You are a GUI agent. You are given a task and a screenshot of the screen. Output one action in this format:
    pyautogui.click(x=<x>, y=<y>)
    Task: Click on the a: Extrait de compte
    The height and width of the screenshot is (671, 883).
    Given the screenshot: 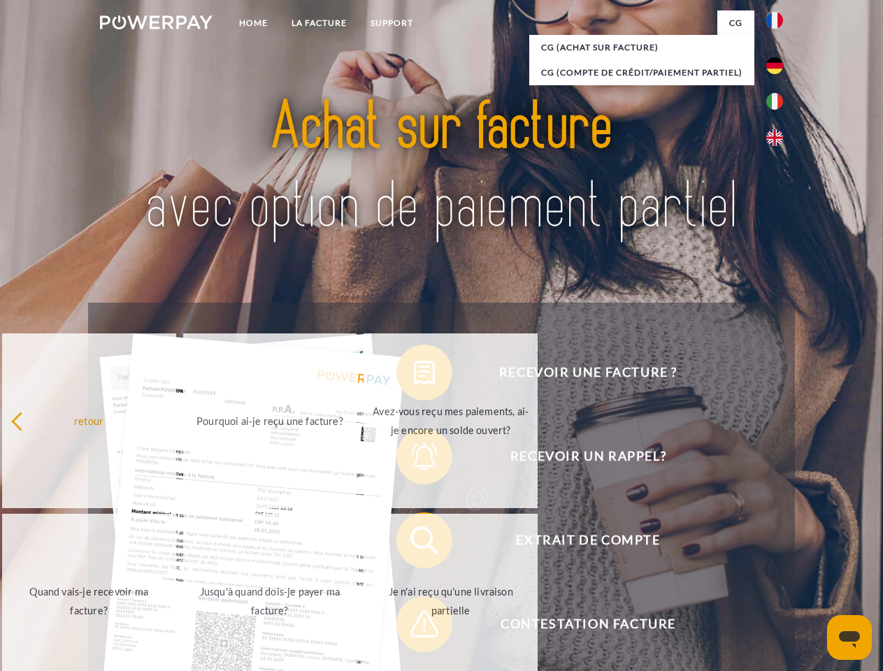 What is the action you would take?
    pyautogui.click(x=578, y=540)
    